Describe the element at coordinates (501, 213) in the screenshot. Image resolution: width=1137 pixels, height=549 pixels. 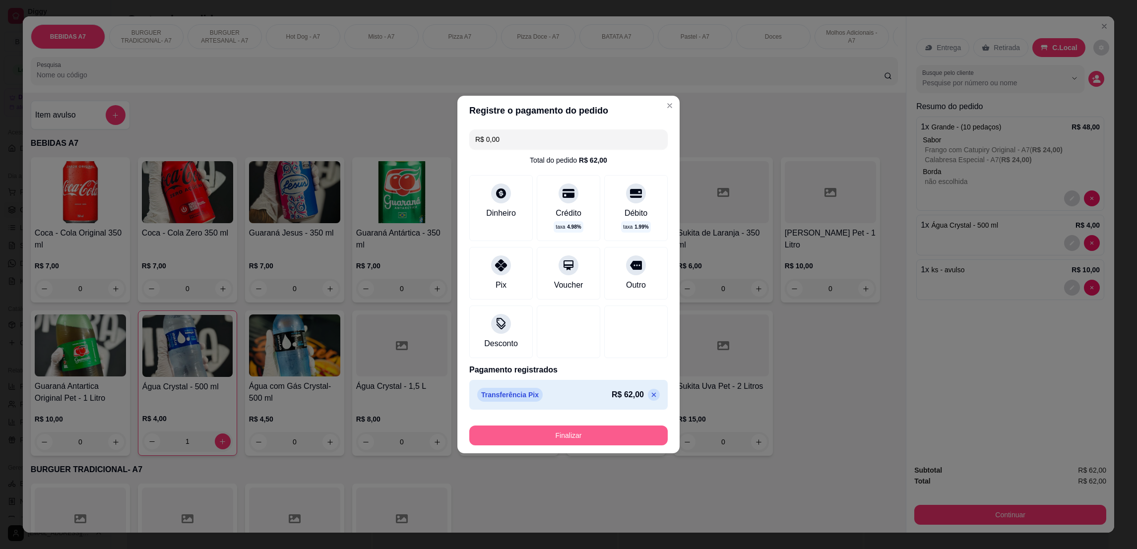
I see `div: Dinheiro` at that location.